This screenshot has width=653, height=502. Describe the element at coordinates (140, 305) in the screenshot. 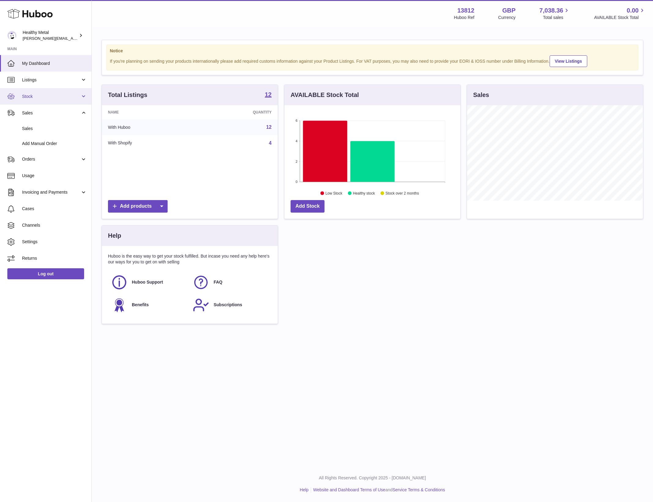

I see `span: Benefits` at that location.